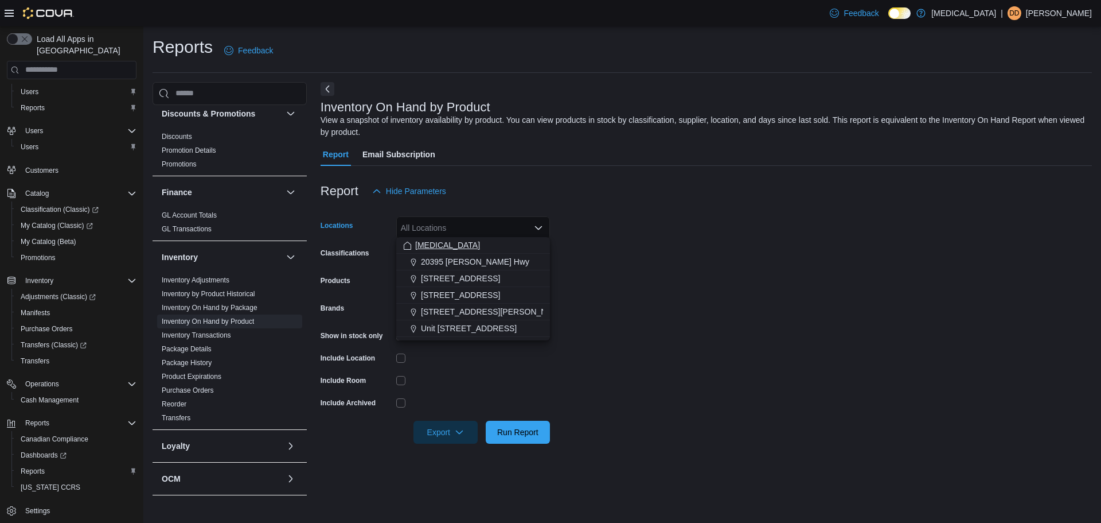 The height and width of the screenshot is (523, 1101). I want to click on button: Operations, so click(72, 384).